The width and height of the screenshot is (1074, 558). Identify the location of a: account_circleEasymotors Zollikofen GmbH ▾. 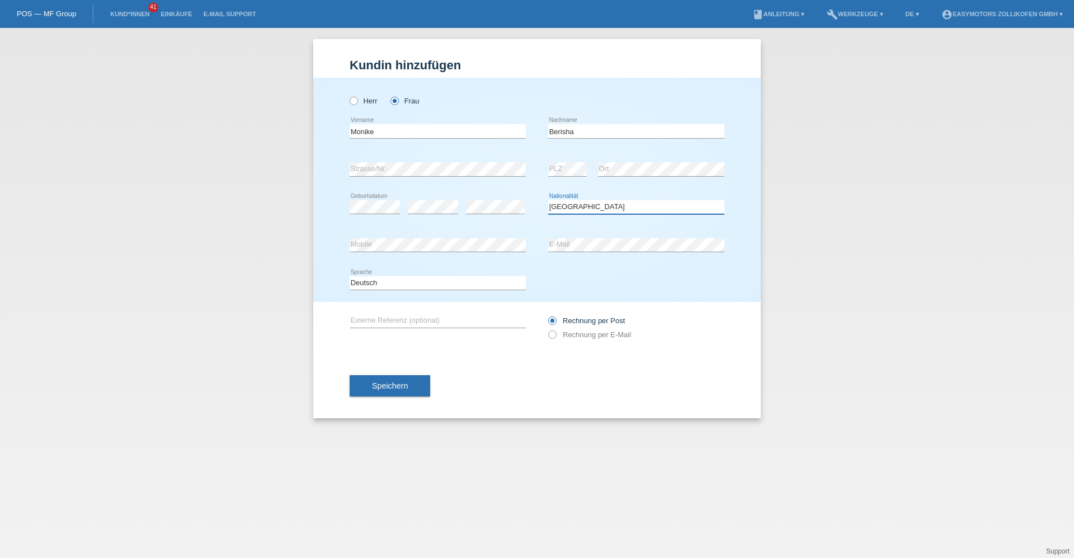
(1002, 14).